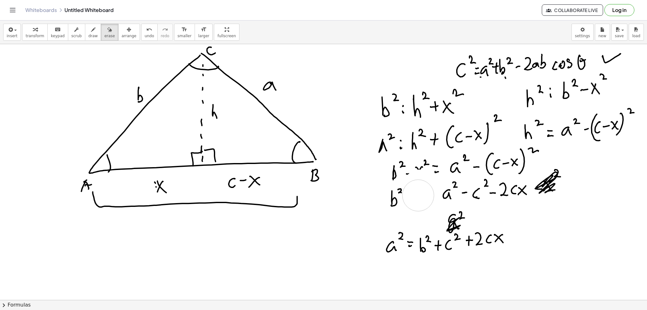 The image size is (647, 310). What do you see at coordinates (109, 32) in the screenshot?
I see `button: erase` at bounding box center [109, 32].